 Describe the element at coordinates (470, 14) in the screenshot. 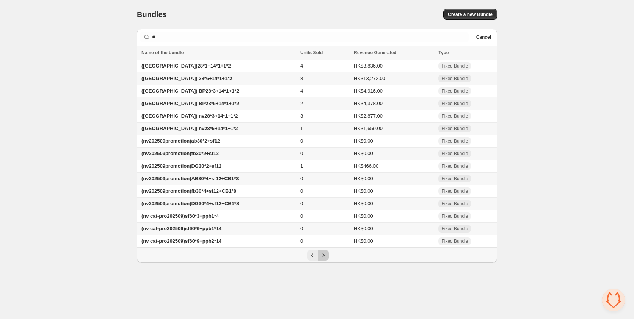

I see `button: Create a new Bundle` at that location.